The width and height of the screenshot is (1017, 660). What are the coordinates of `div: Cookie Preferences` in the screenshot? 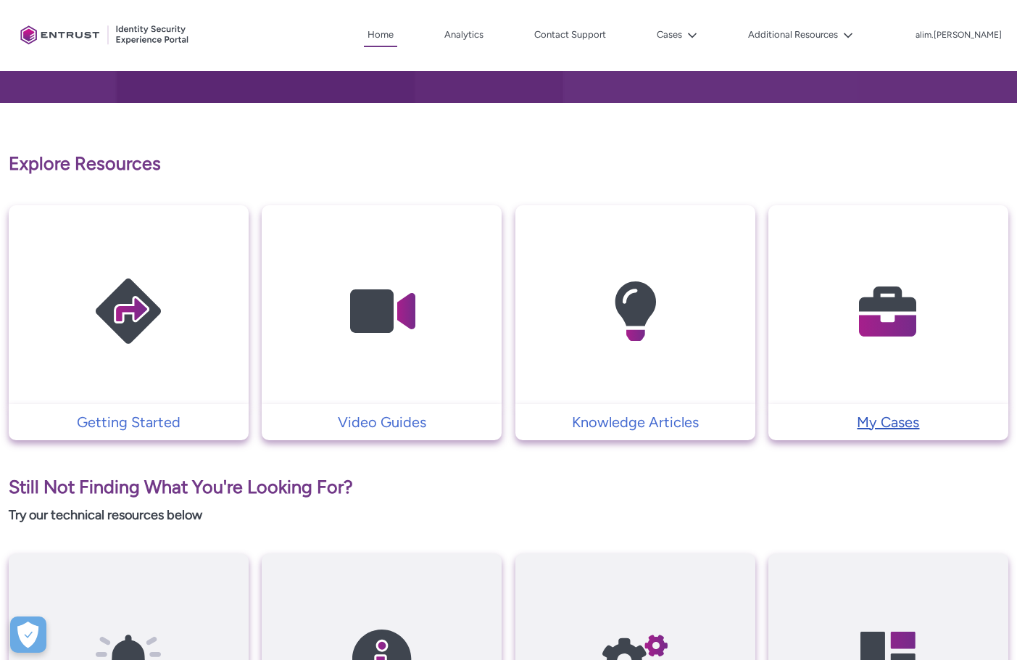 It's located at (28, 634).